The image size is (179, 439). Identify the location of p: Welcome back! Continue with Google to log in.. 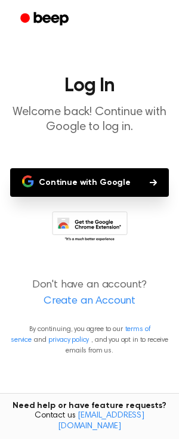
(90, 120).